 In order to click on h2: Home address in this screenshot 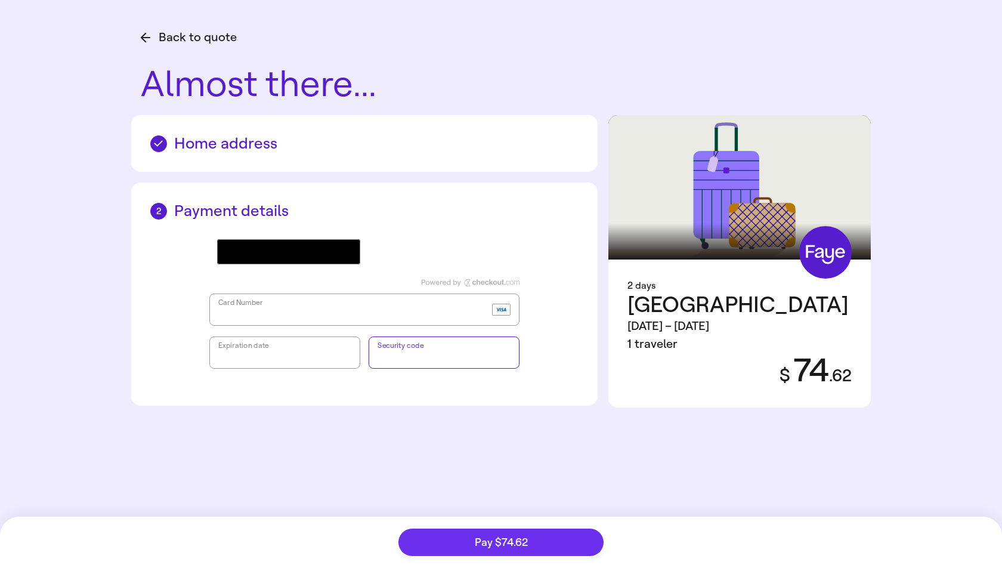, I will do `click(365, 143)`.